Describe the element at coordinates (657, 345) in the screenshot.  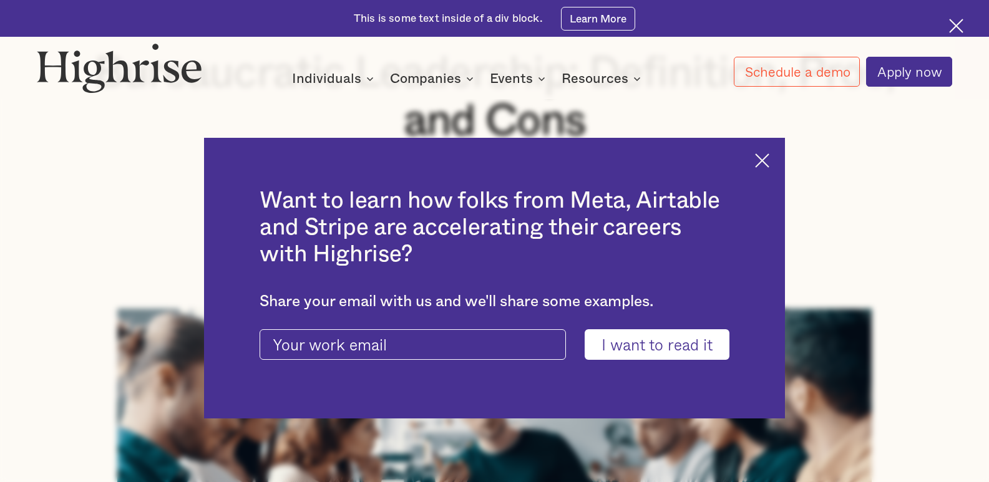
I see `input: I want to read it` at that location.